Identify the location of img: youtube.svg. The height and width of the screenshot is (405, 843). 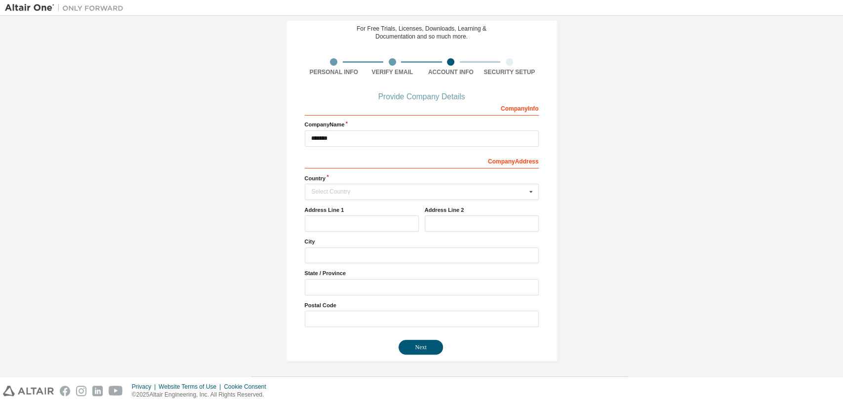
(116, 391).